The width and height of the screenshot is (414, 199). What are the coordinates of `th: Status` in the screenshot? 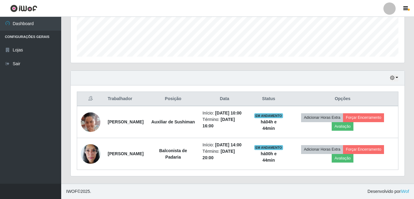 It's located at (269, 99).